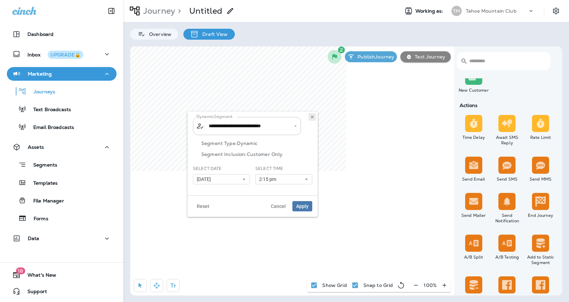  I want to click on p: Segments, so click(42, 166).